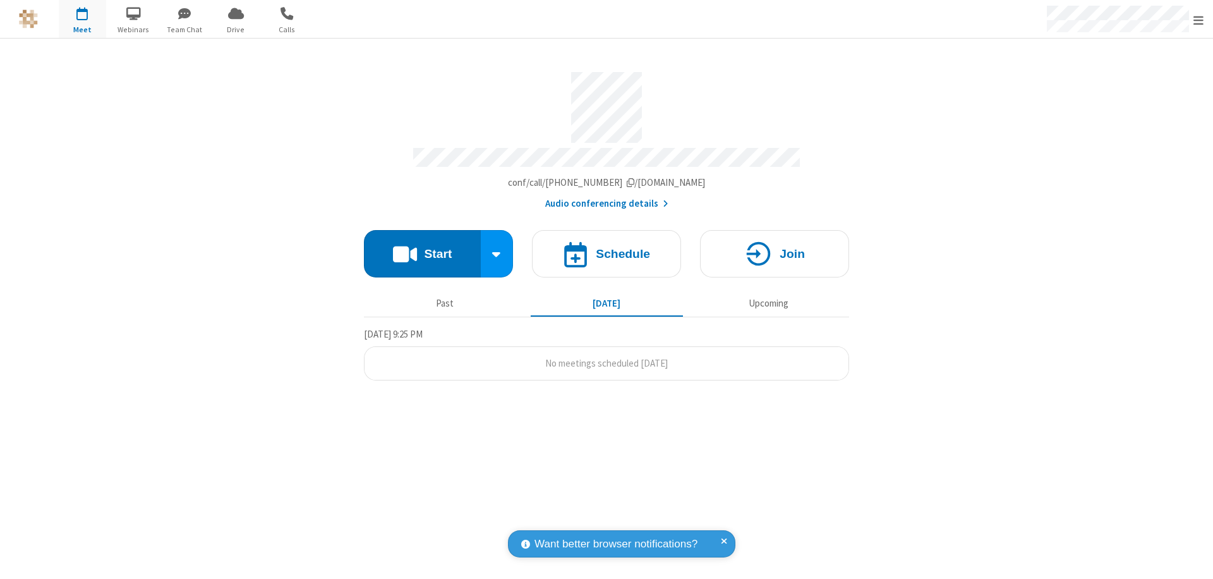 The width and height of the screenshot is (1213, 579). I want to click on button: Join, so click(775, 253).